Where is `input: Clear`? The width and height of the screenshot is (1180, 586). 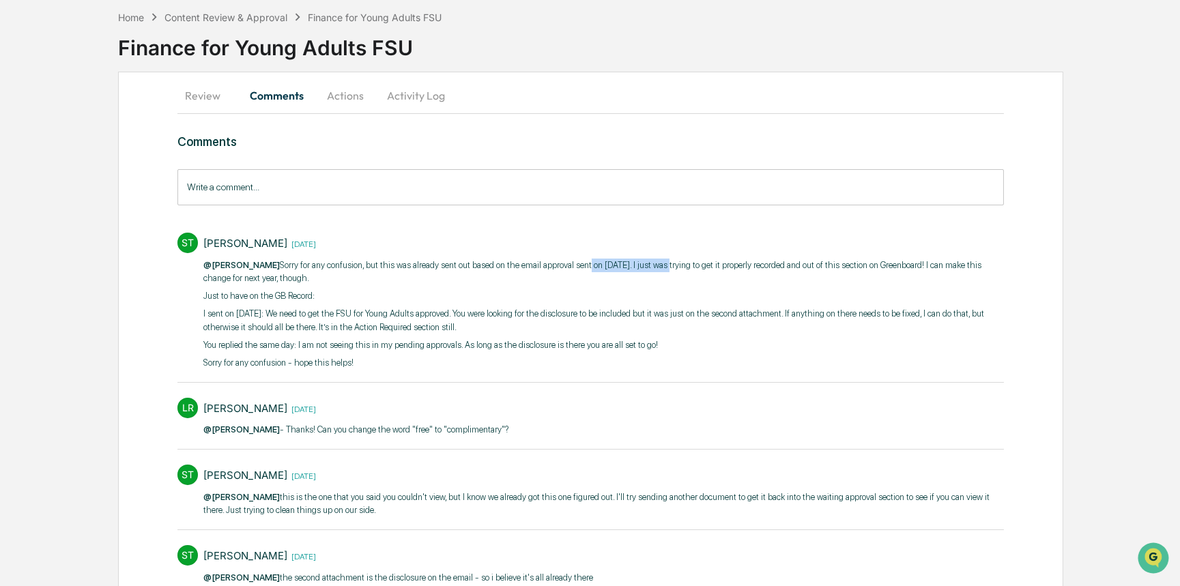 input: Clear is located at coordinates (130, 69).